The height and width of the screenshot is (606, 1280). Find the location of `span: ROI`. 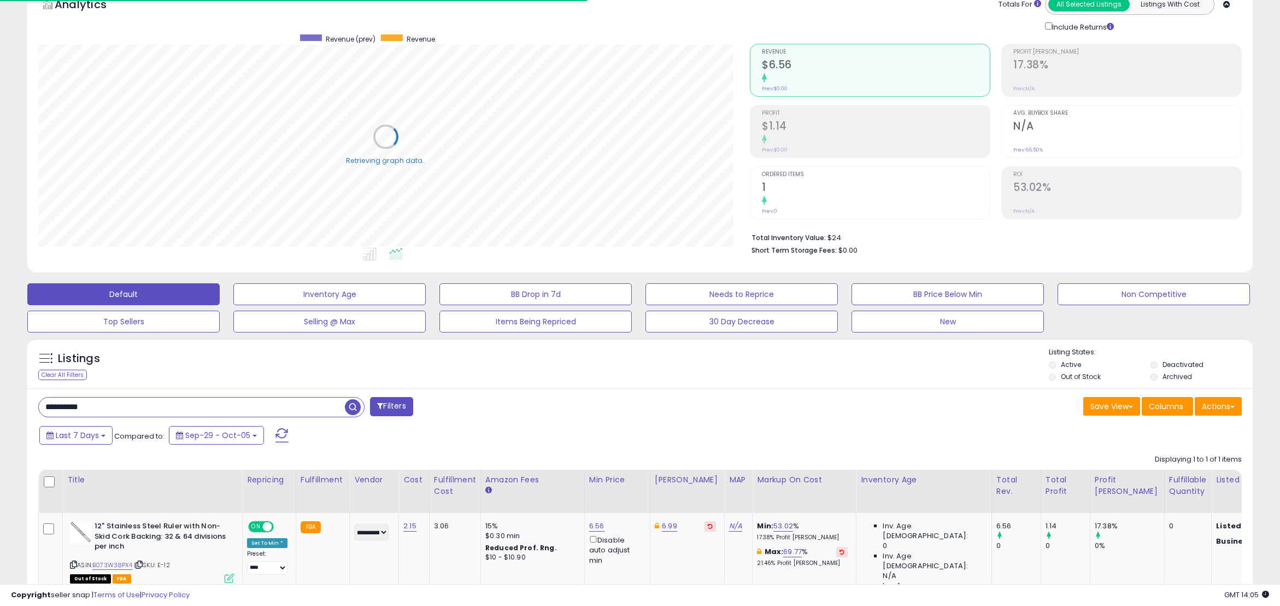

span: ROI is located at coordinates (1127, 174).